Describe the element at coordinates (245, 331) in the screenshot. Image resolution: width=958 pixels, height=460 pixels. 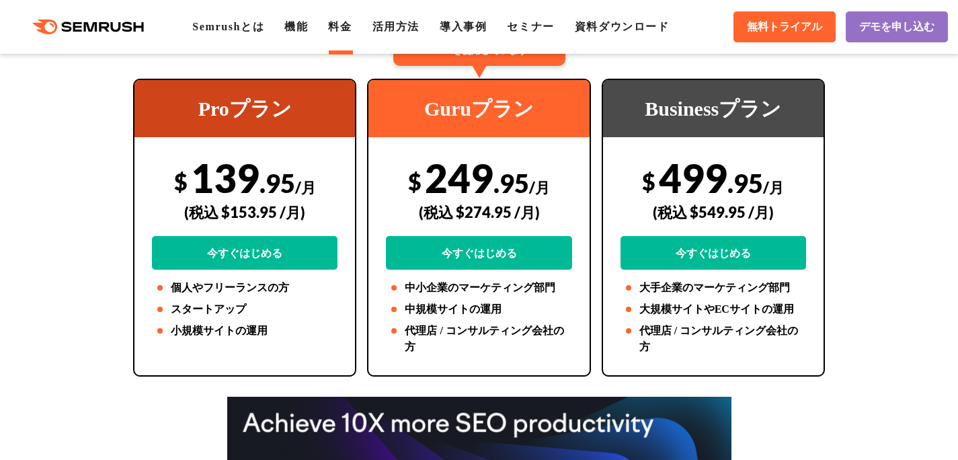
I see `li: 小規模サイトの運用` at that location.